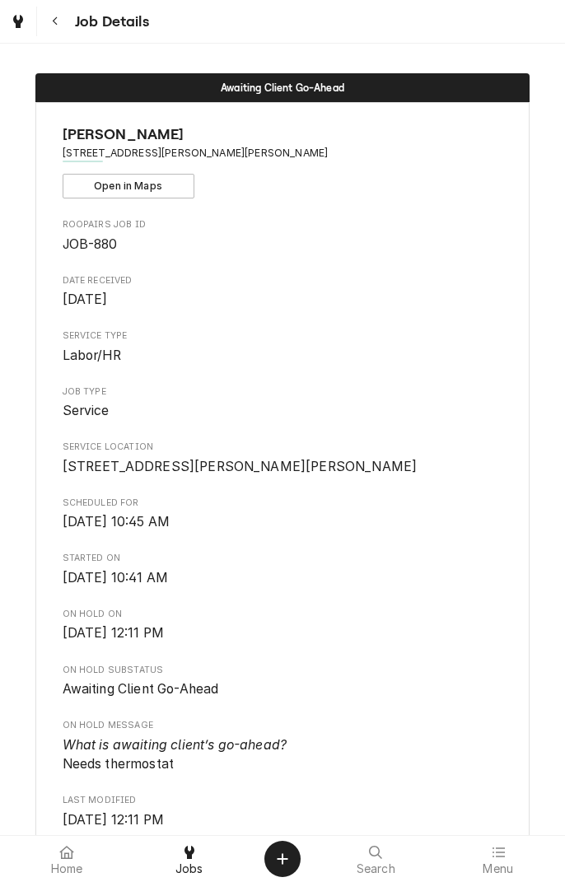 This screenshot has height=882, width=565. What do you see at coordinates (67, 869) in the screenshot?
I see `span: Home` at bounding box center [67, 869].